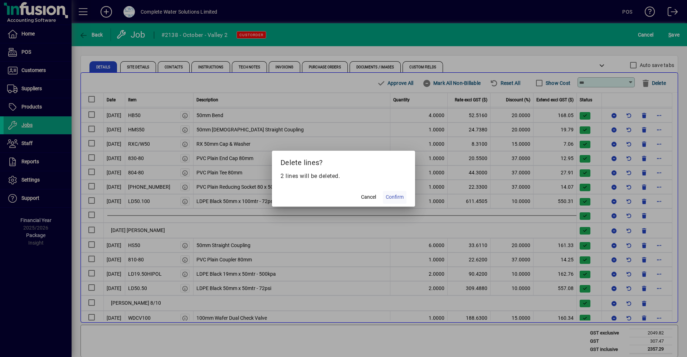 The height and width of the screenshot is (357, 687). What do you see at coordinates (369, 197) in the screenshot?
I see `button: Cancel` at bounding box center [369, 197].